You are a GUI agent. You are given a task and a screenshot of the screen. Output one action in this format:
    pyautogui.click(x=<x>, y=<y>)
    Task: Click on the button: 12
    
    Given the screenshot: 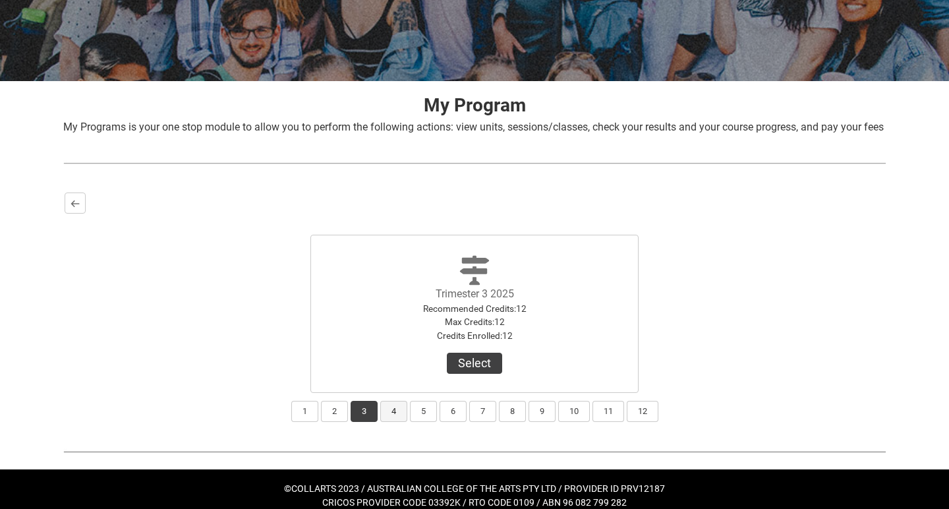 What is the action you would take?
    pyautogui.click(x=642, y=411)
    